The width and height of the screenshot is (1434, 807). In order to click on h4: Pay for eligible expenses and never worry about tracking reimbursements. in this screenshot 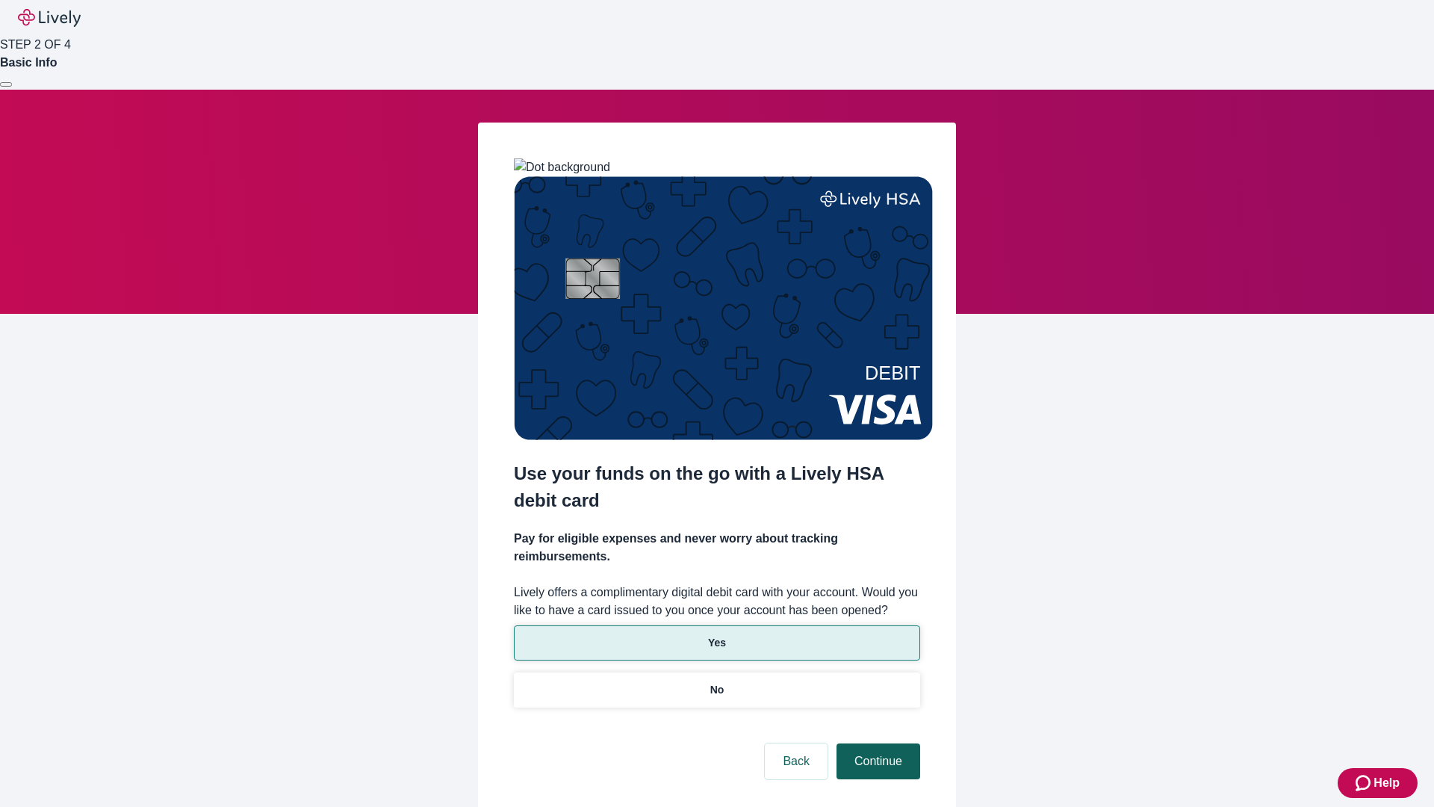, I will do `click(717, 547)`.